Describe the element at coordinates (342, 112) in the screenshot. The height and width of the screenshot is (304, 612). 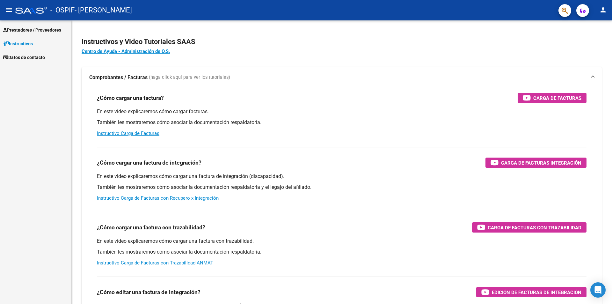
I see `p: En este video explicaremos cómo cargar facturas.` at that location.